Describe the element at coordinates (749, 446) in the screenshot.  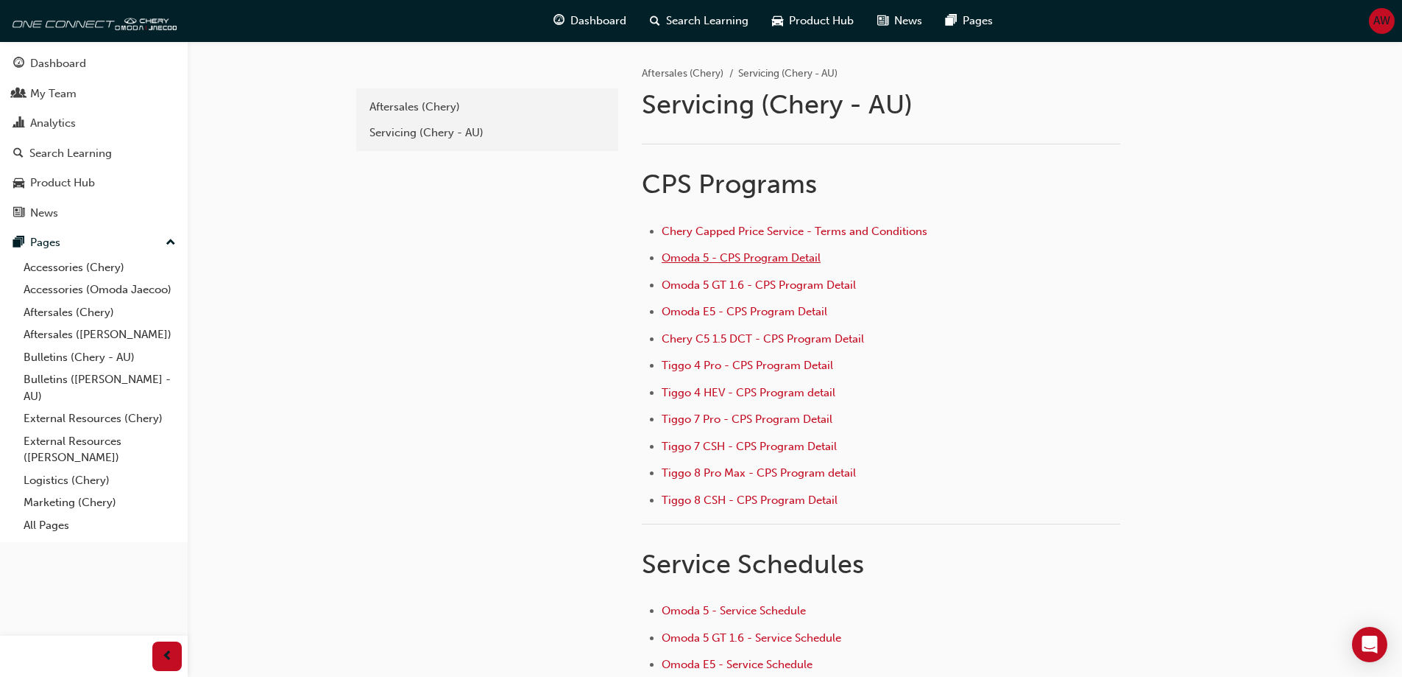
I see `a: Tiggo 7 CSH - CPS Program Detail` at that location.